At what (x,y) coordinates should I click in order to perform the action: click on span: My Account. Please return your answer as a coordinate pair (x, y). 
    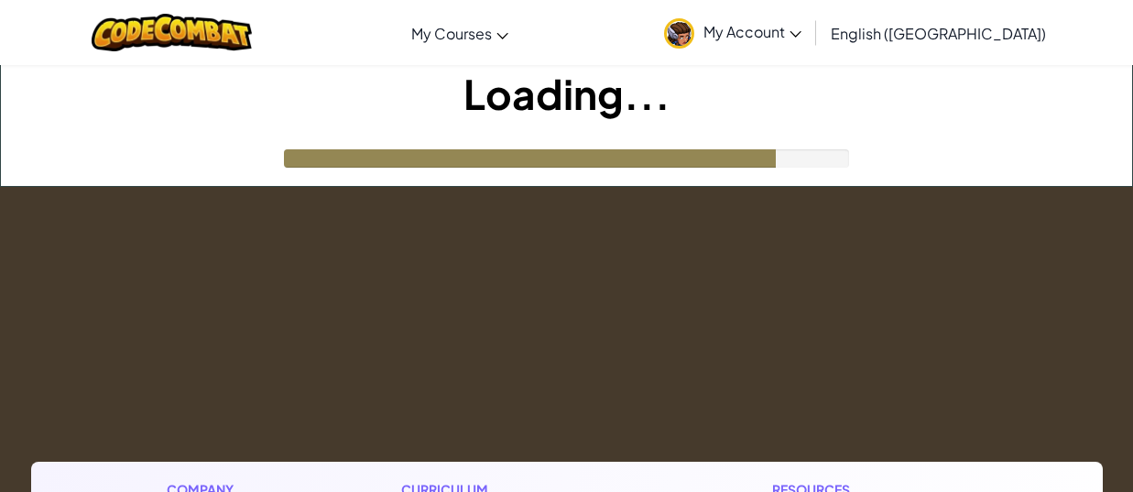
    Looking at the image, I should click on (752, 31).